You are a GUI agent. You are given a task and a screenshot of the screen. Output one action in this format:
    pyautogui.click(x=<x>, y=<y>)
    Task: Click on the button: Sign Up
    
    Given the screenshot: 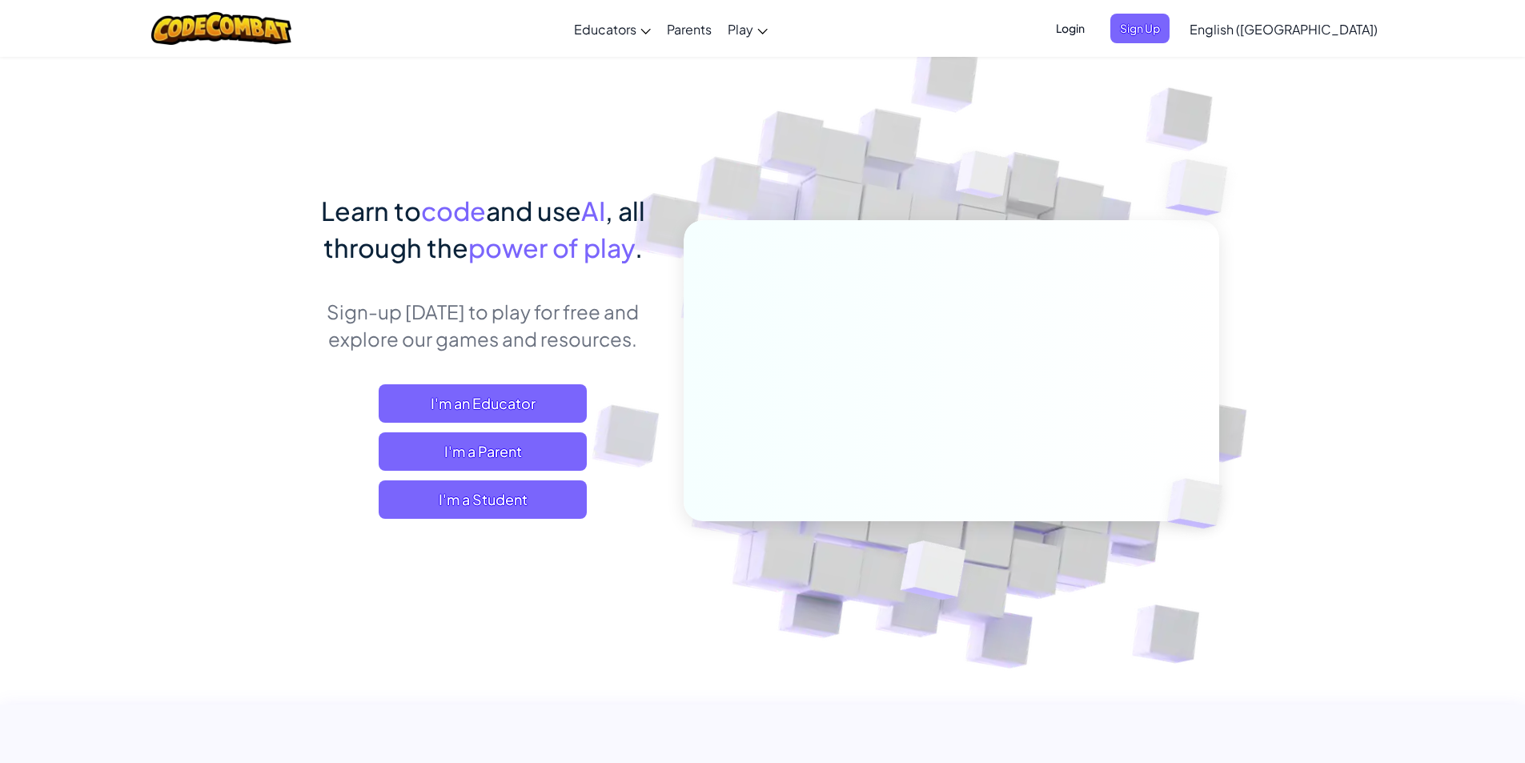 What is the action you would take?
    pyautogui.click(x=1140, y=28)
    